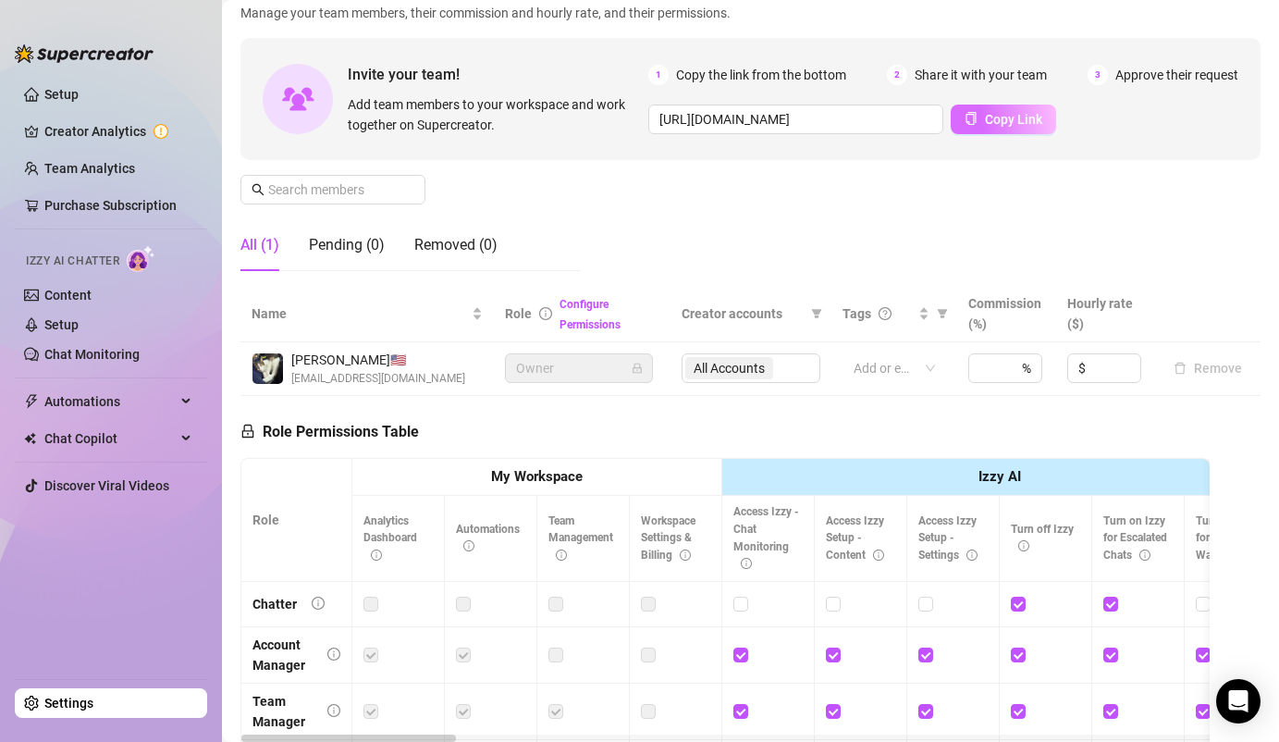 This screenshot has height=742, width=1279. Describe the element at coordinates (1177, 75) in the screenshot. I see `span: Approve their request` at that location.